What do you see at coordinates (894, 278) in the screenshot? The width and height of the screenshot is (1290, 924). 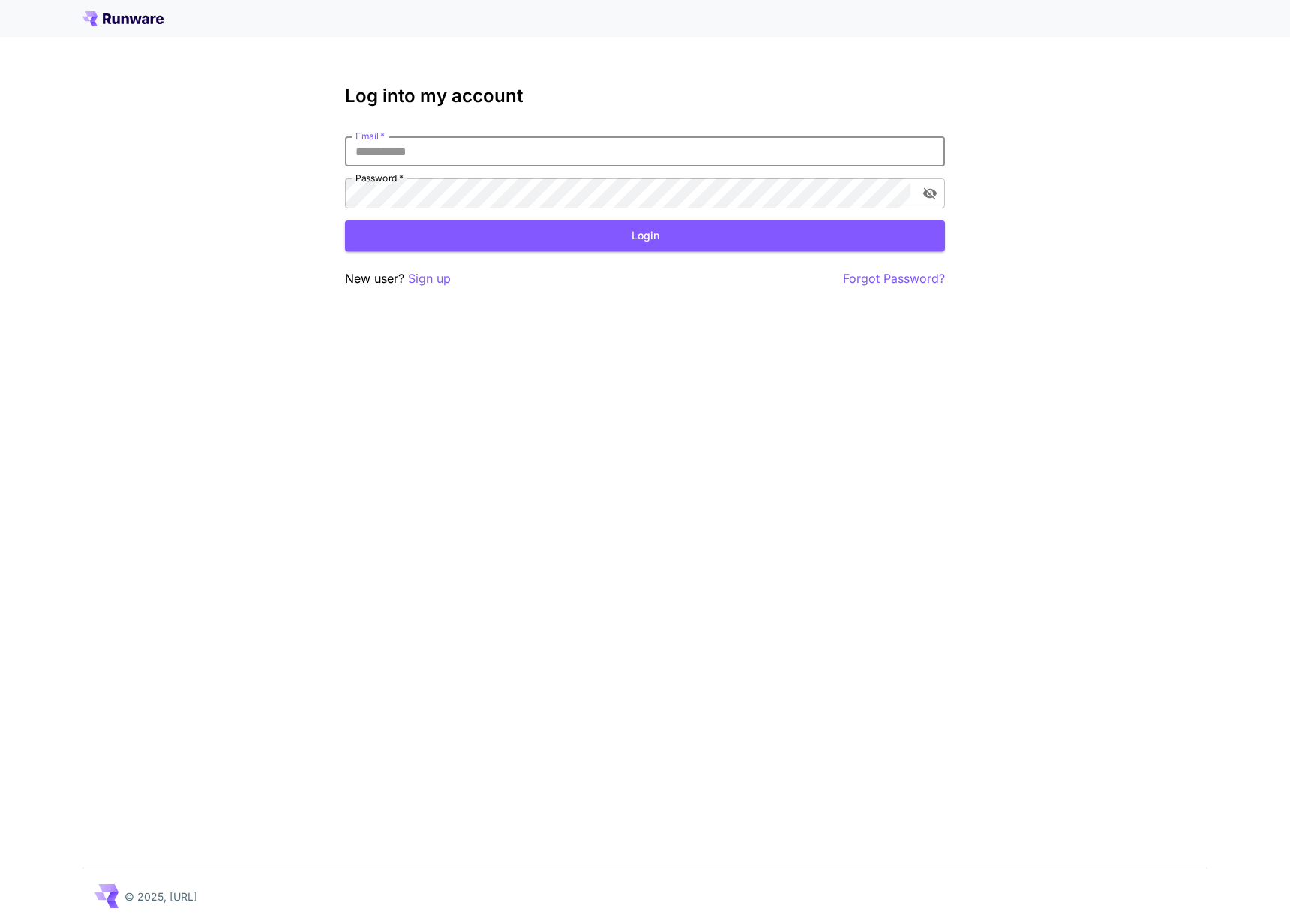 I see `button: Forgot Password?` at bounding box center [894, 278].